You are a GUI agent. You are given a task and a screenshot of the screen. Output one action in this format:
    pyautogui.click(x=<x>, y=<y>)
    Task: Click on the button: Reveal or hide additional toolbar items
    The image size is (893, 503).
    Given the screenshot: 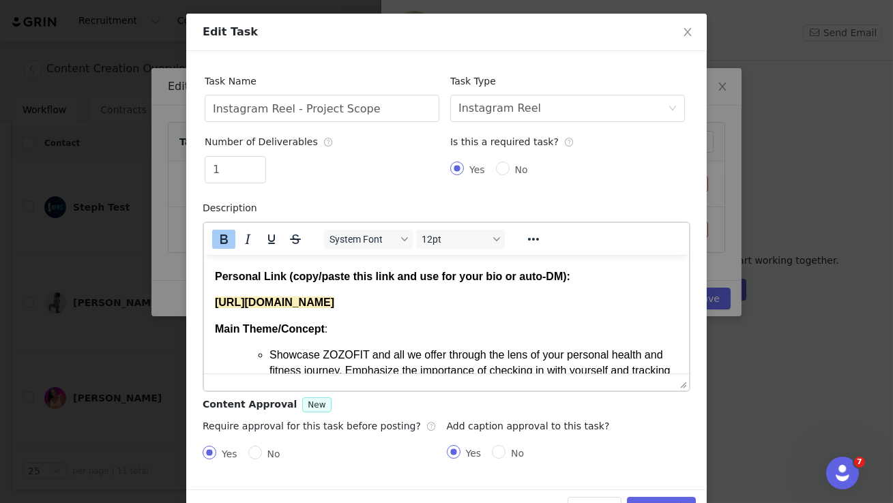 What is the action you would take?
    pyautogui.click(x=533, y=239)
    